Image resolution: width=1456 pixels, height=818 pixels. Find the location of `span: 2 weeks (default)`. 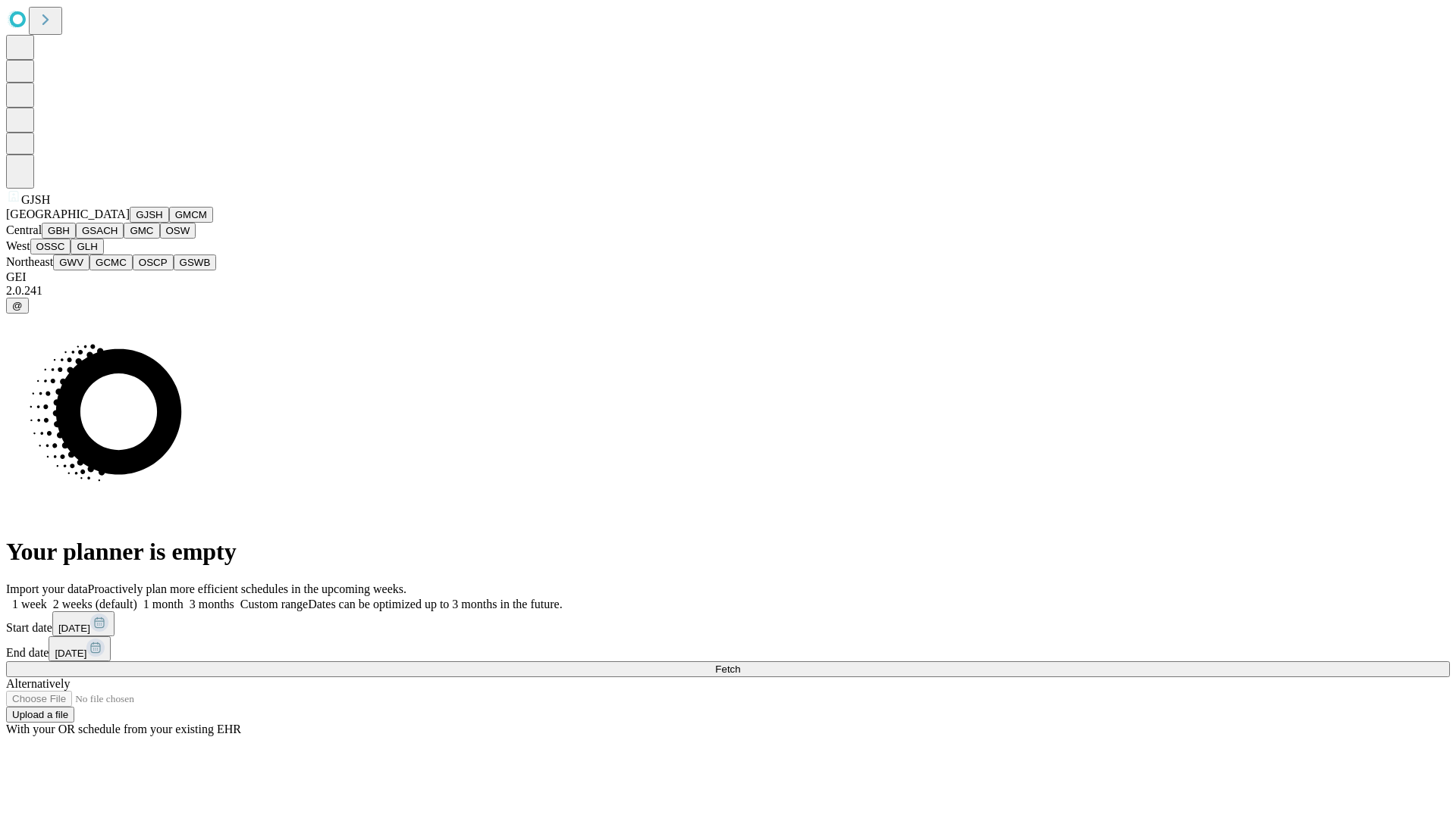

span: 2 weeks (default) is located at coordinates (95, 604).